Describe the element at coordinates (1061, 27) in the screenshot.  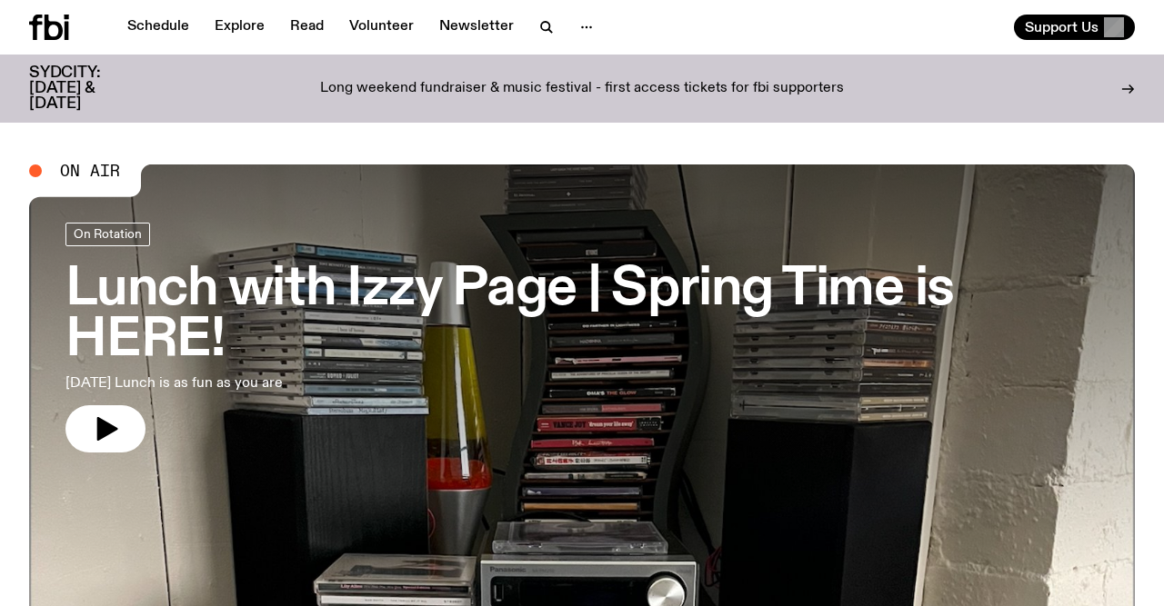
I see `span: Support Us` at that location.